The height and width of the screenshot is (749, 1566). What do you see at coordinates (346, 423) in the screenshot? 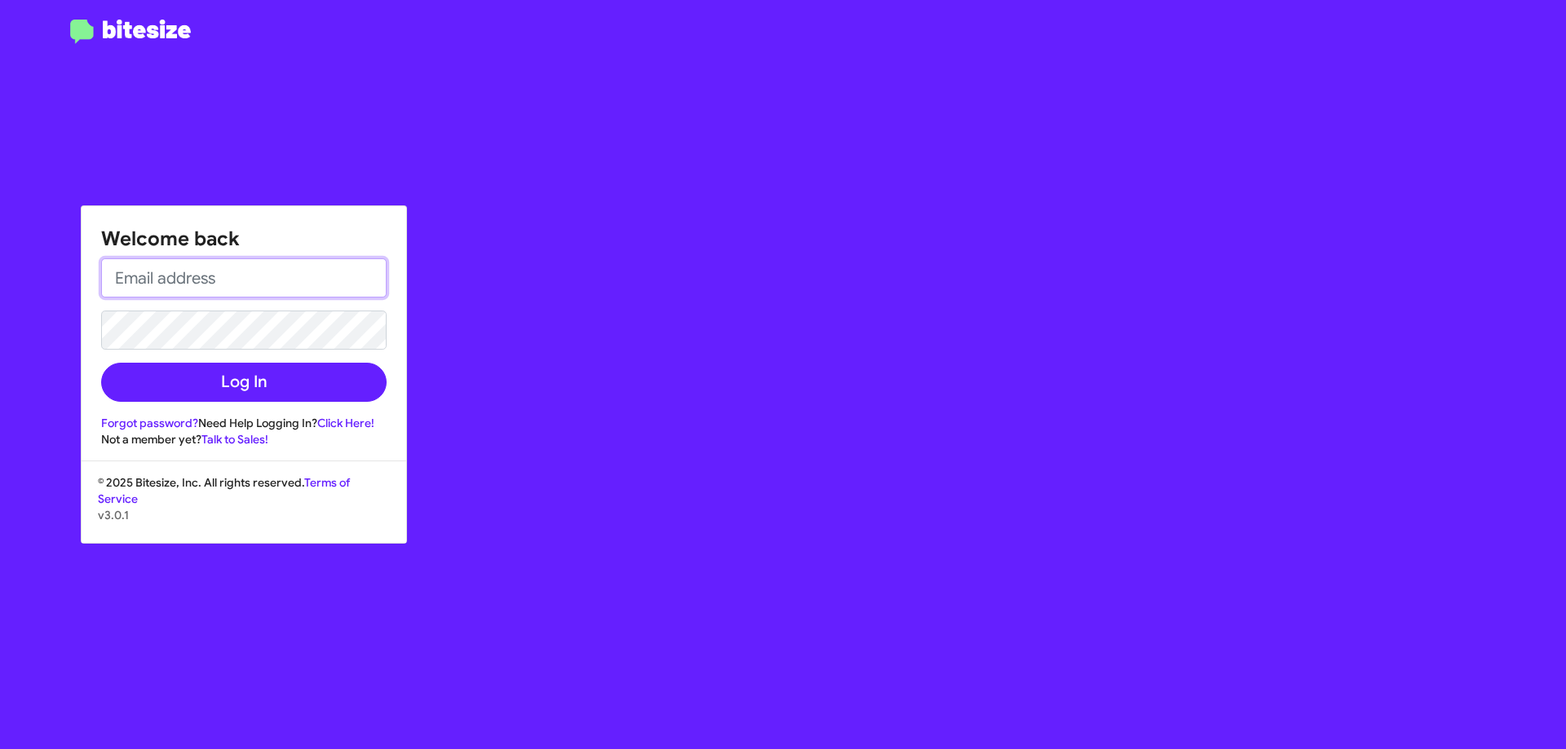
I see `a: Click Here!` at bounding box center [346, 423].